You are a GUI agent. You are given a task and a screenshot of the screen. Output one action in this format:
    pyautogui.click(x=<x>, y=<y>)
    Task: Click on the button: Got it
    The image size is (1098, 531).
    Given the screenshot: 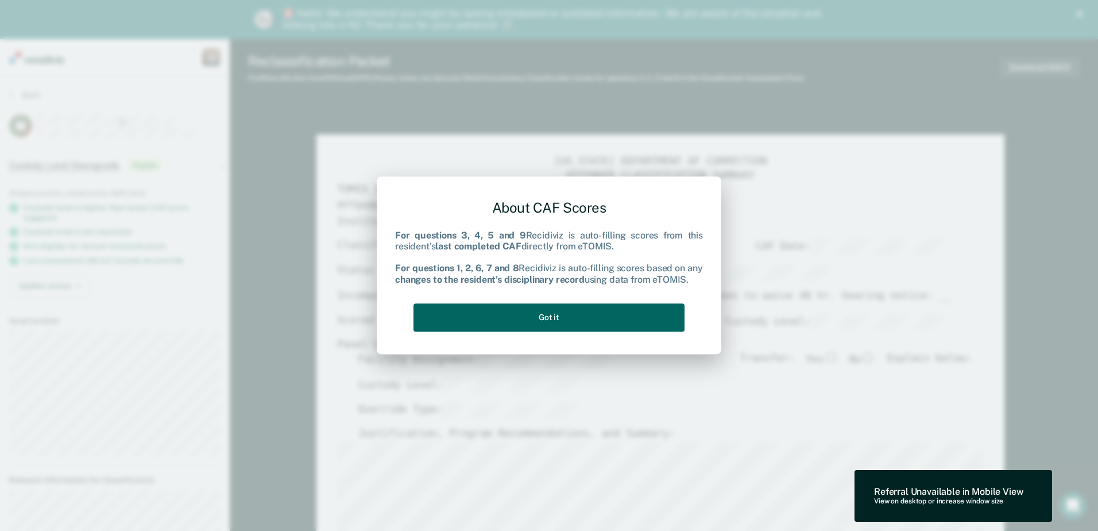 What is the action you would take?
    pyautogui.click(x=549, y=317)
    